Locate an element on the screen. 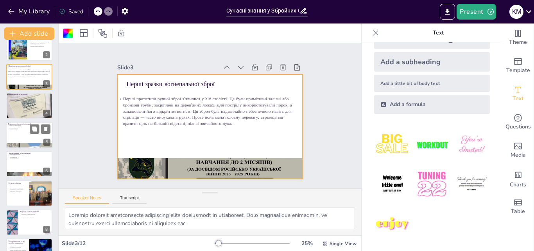 This screenshot has width=534, height=251. input: Insert title is located at coordinates (263, 11).